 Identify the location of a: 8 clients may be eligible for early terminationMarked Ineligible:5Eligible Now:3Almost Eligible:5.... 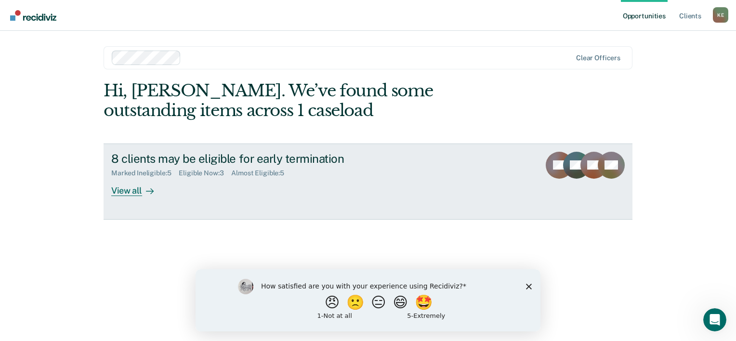
(368, 182).